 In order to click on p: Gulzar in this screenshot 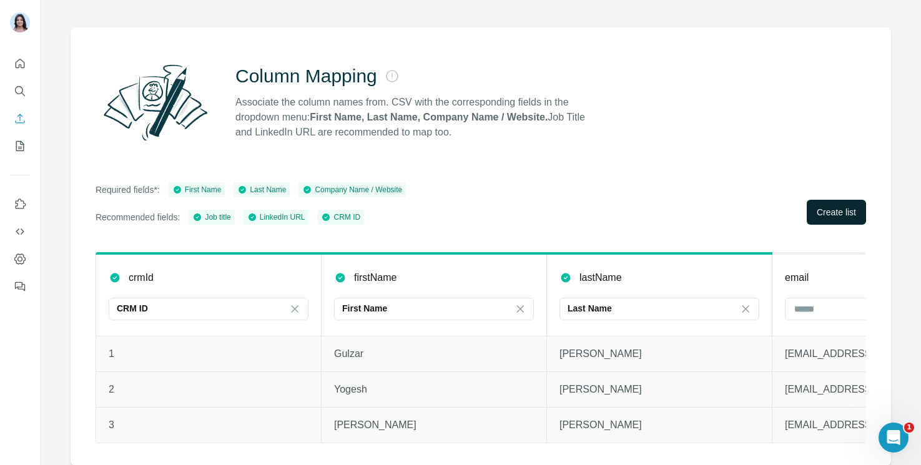, I will do `click(434, 354)`.